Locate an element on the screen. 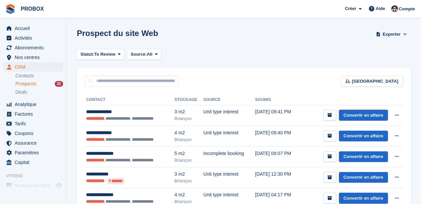 The height and width of the screenshot is (204, 421). h1: Prospect du site Web is located at coordinates (118, 33).